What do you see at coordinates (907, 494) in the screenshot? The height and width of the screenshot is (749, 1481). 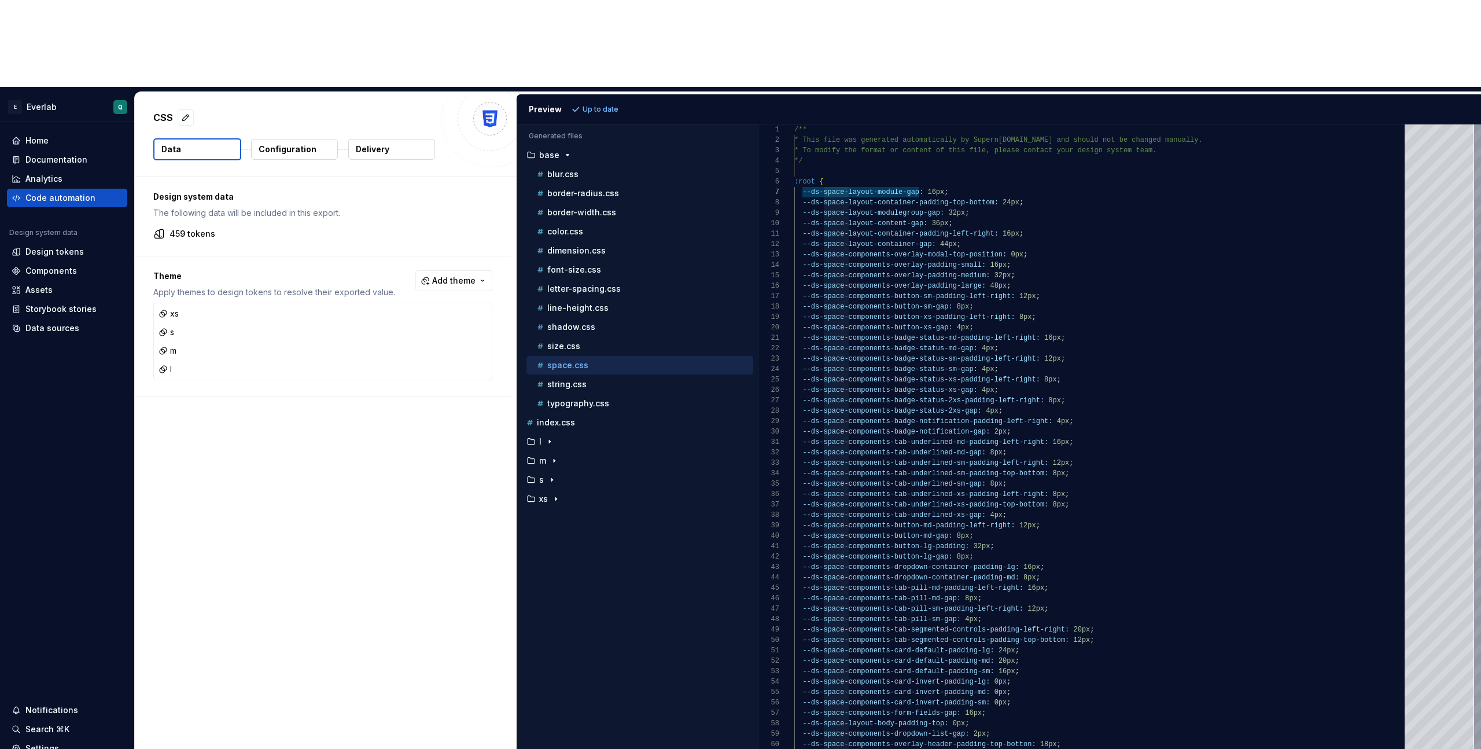 I see `span: --ds-space-components-tab-underlined-xs-padding-le` at bounding box center [907, 494].